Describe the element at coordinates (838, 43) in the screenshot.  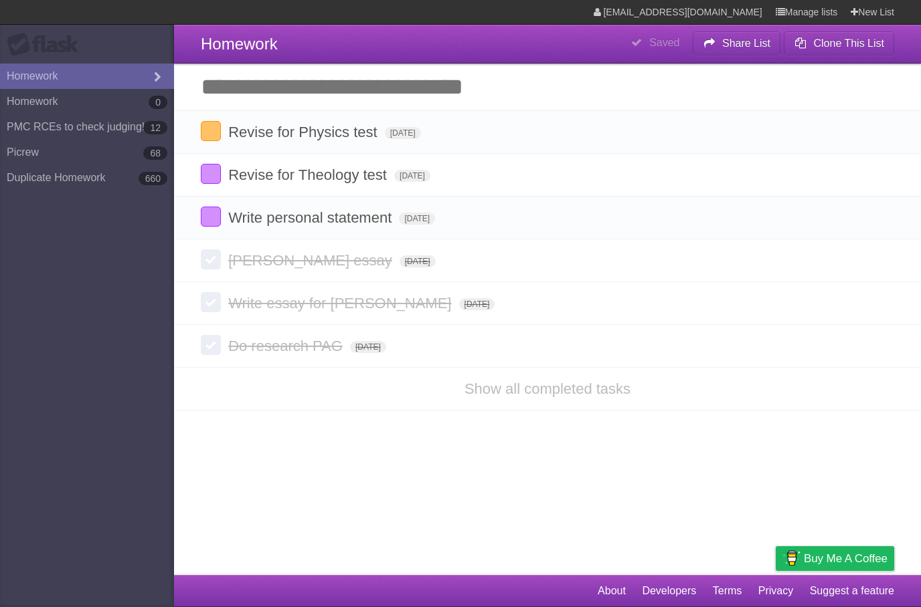
I see `button: Clone This List` at that location.